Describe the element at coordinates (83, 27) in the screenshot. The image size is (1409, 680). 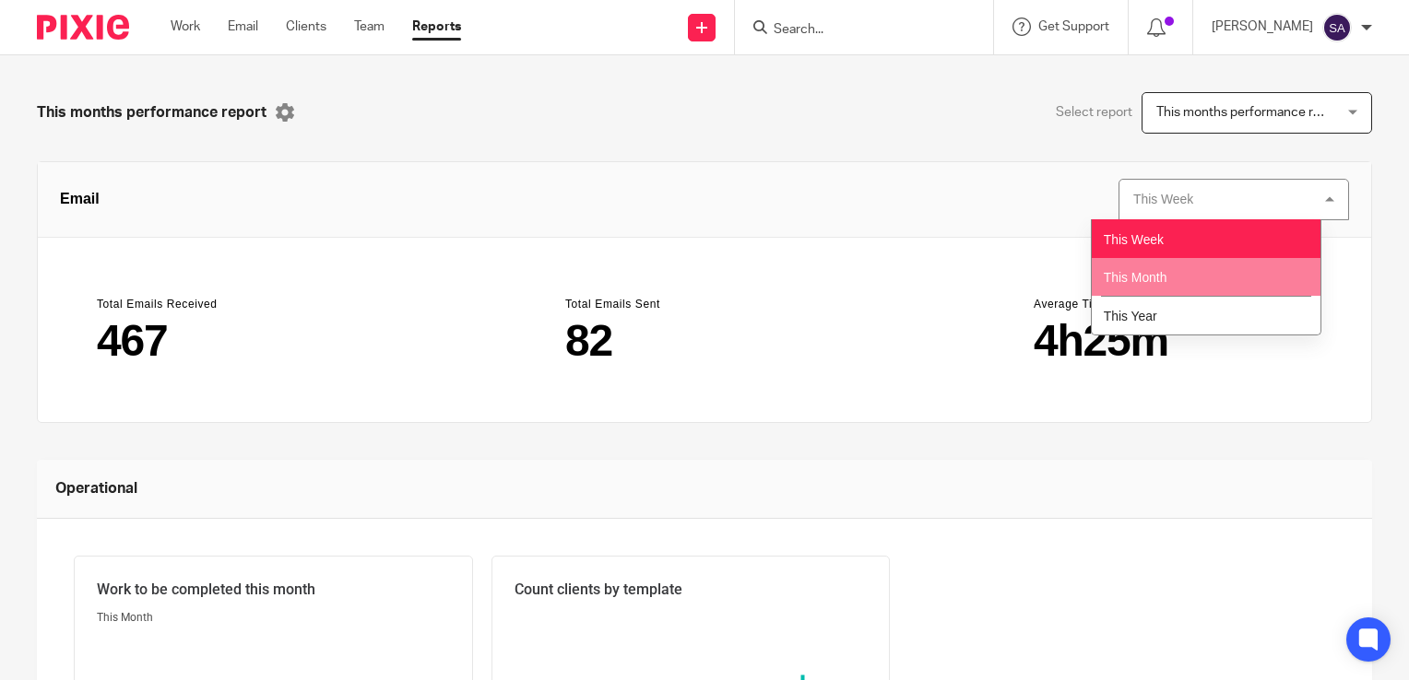
I see `img: Pixie` at that location.